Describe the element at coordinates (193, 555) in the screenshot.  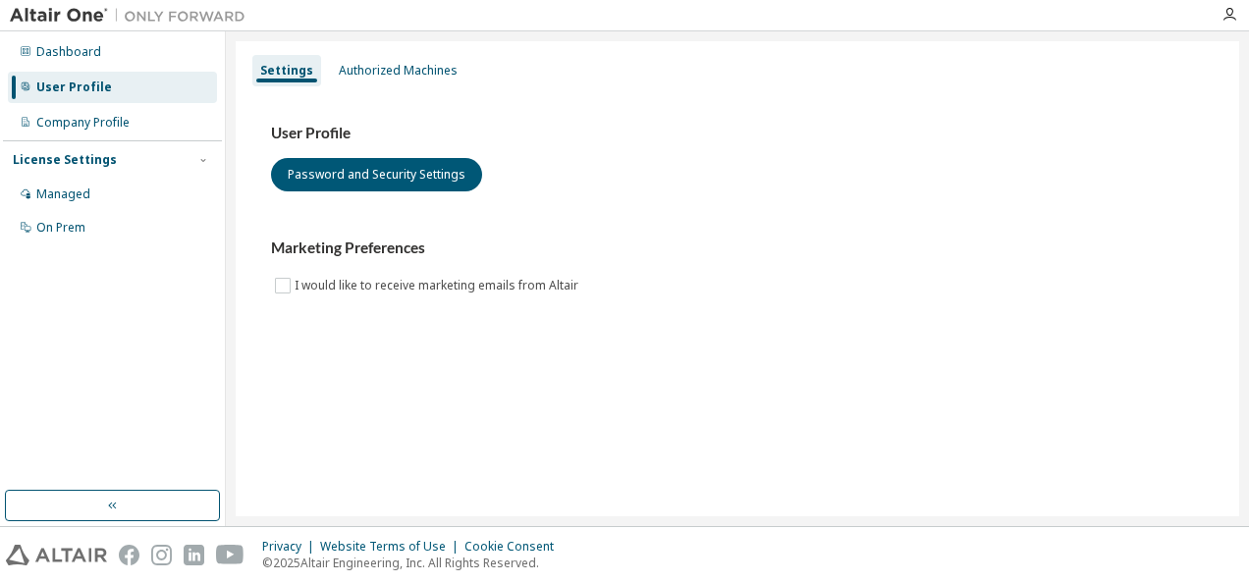
I see `img: linkedin.svg` at that location.